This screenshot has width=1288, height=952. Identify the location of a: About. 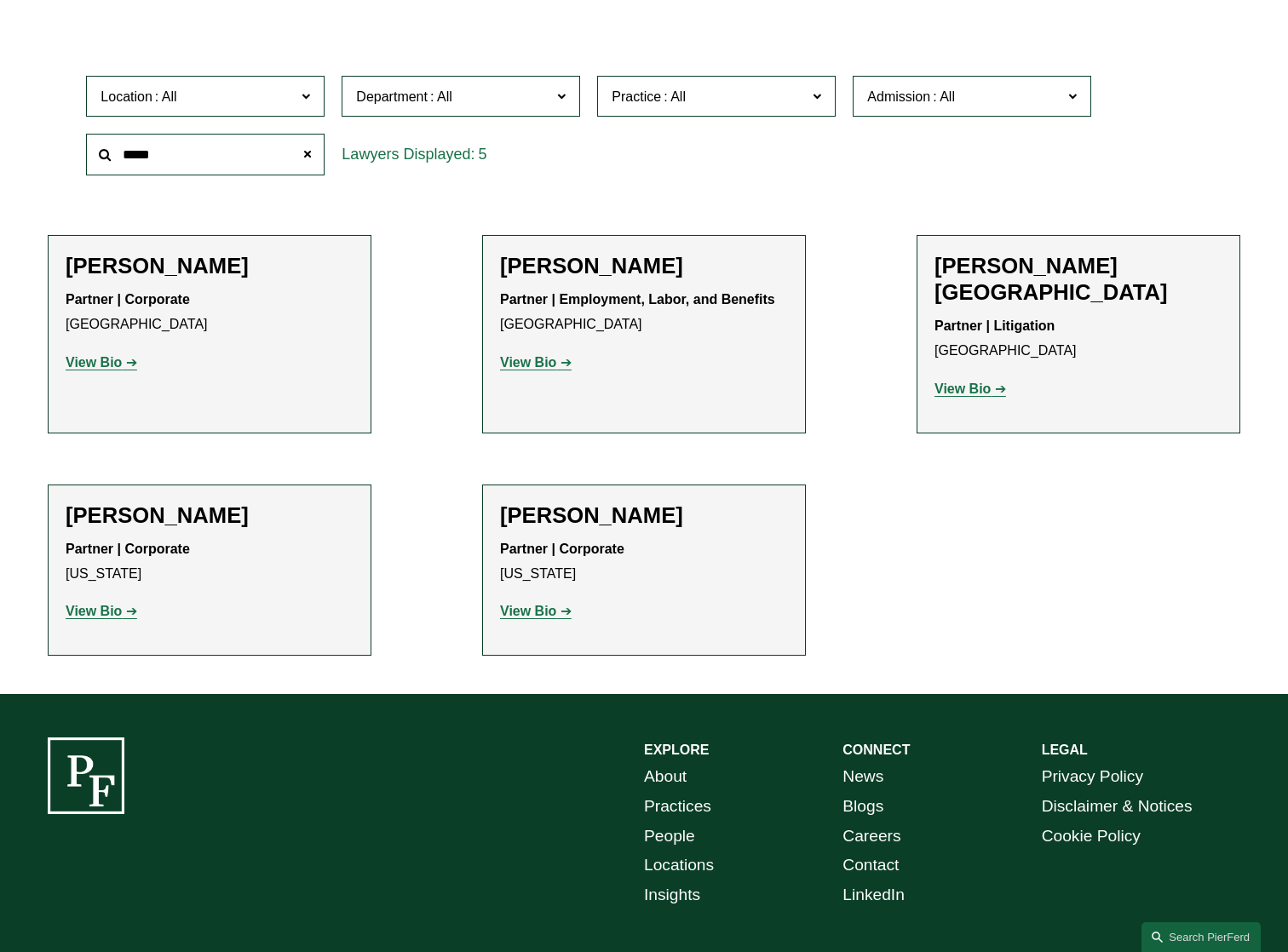
(665, 777).